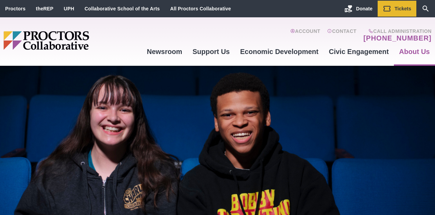 The height and width of the screenshot is (215, 435). Describe the element at coordinates (364, 9) in the screenshot. I see `span: Donate` at that location.